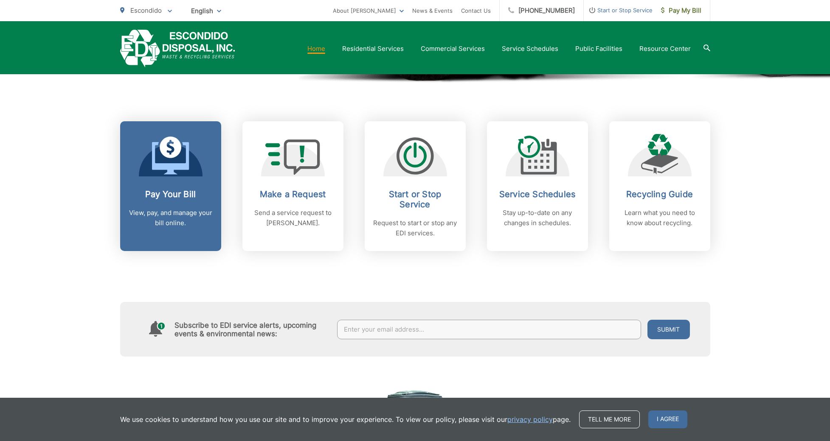  Describe the element at coordinates (668, 420) in the screenshot. I see `span: I agree` at that location.